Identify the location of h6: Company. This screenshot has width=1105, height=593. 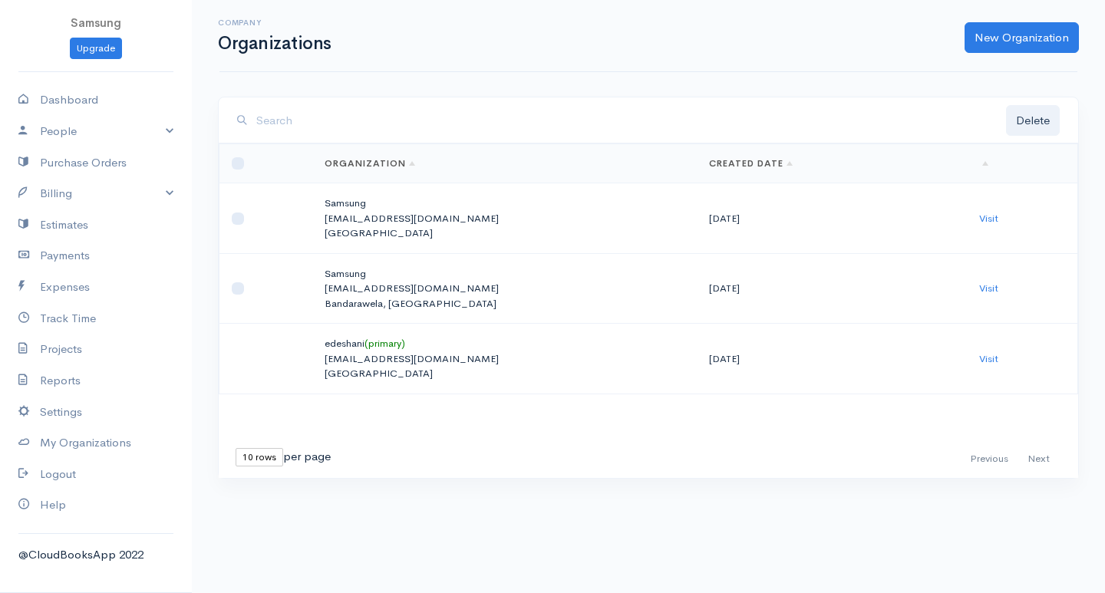
(275, 22).